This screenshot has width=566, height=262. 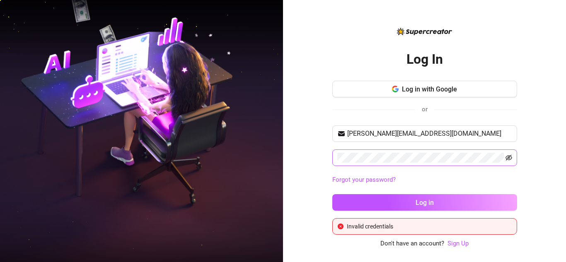 I want to click on span: Log in with Google, so click(x=429, y=89).